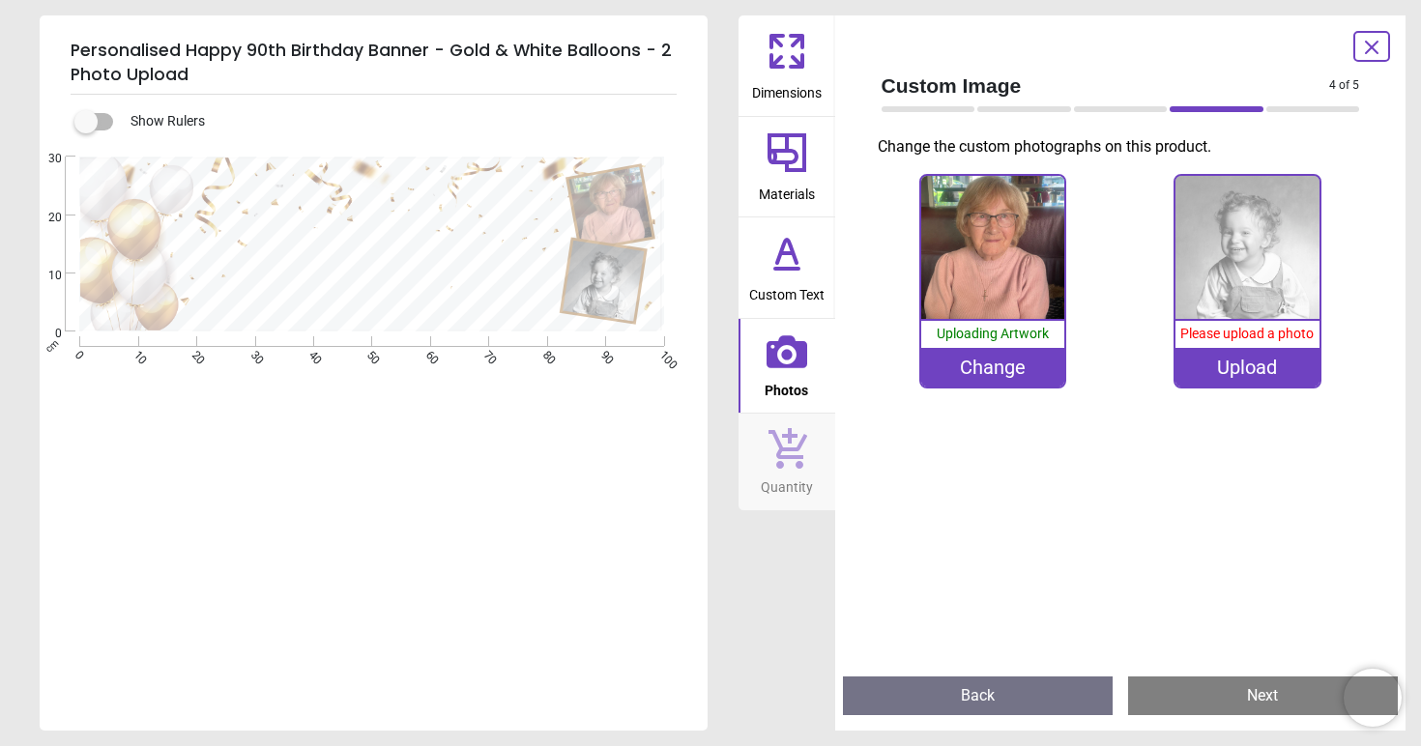 This screenshot has height=746, width=1421. What do you see at coordinates (310, 354) in the screenshot?
I see `span: 40` at bounding box center [310, 354].